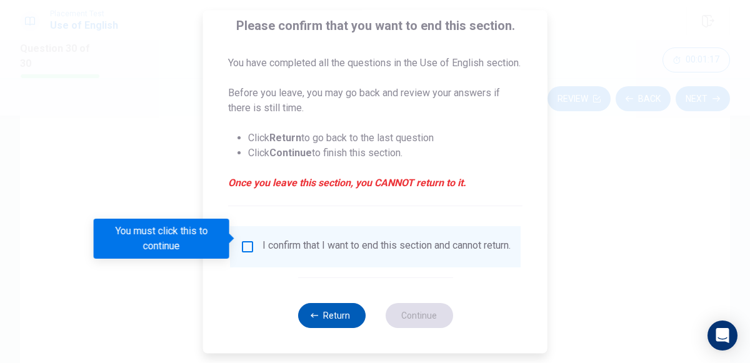  Describe the element at coordinates (419, 316) in the screenshot. I see `button: Continue` at that location.